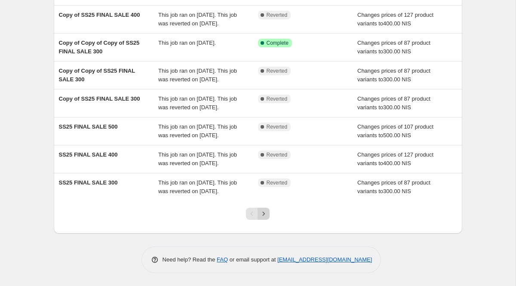 The width and height of the screenshot is (516, 286). Describe the element at coordinates (99, 47) in the screenshot. I see `span: Copy of Copy of Copy of SS25 FINAL SALE 300` at that location.